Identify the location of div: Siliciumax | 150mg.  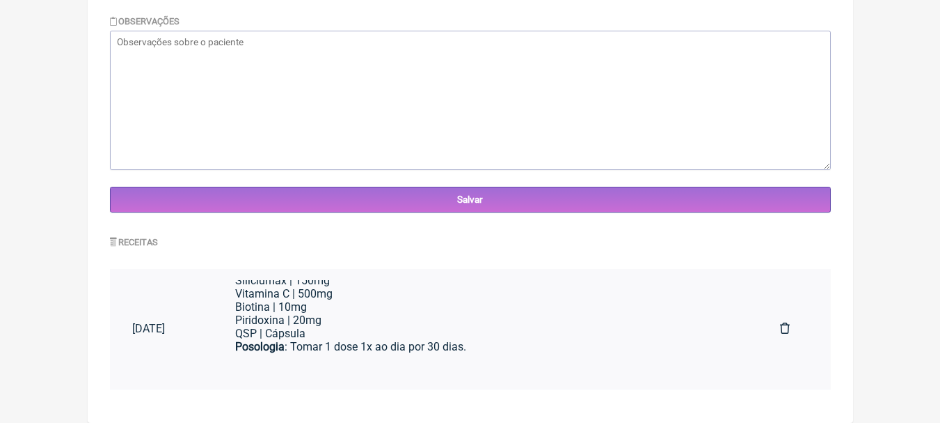
(485, 280).